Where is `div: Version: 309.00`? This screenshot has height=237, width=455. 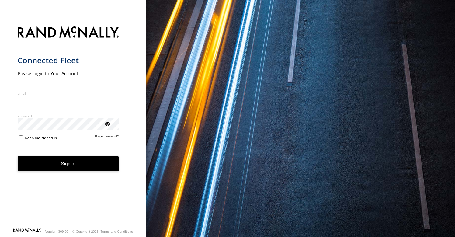 div: Version: 309.00 is located at coordinates (57, 232).